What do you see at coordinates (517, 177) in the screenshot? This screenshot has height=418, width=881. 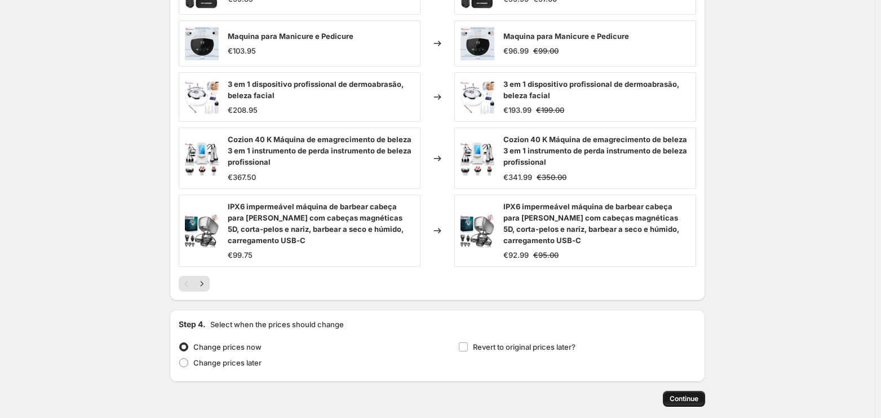 I see `span: €341.99` at bounding box center [517, 177].